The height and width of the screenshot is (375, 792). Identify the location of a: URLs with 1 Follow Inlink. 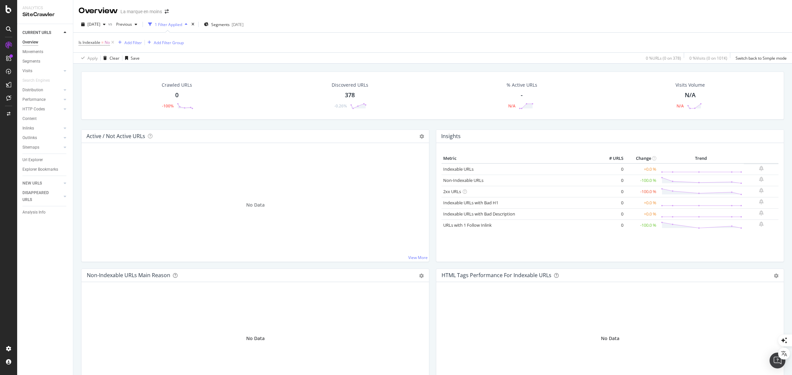
(467, 225).